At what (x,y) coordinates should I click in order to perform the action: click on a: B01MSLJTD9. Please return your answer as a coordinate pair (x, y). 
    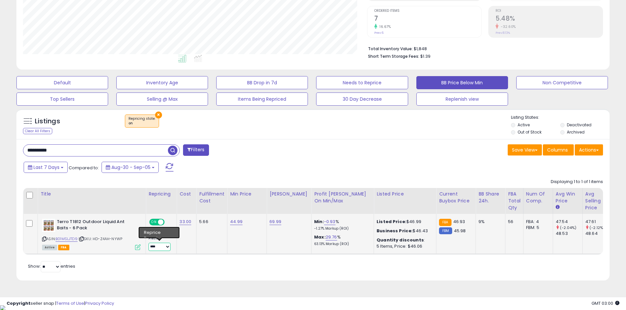
    Looking at the image, I should click on (66, 239).